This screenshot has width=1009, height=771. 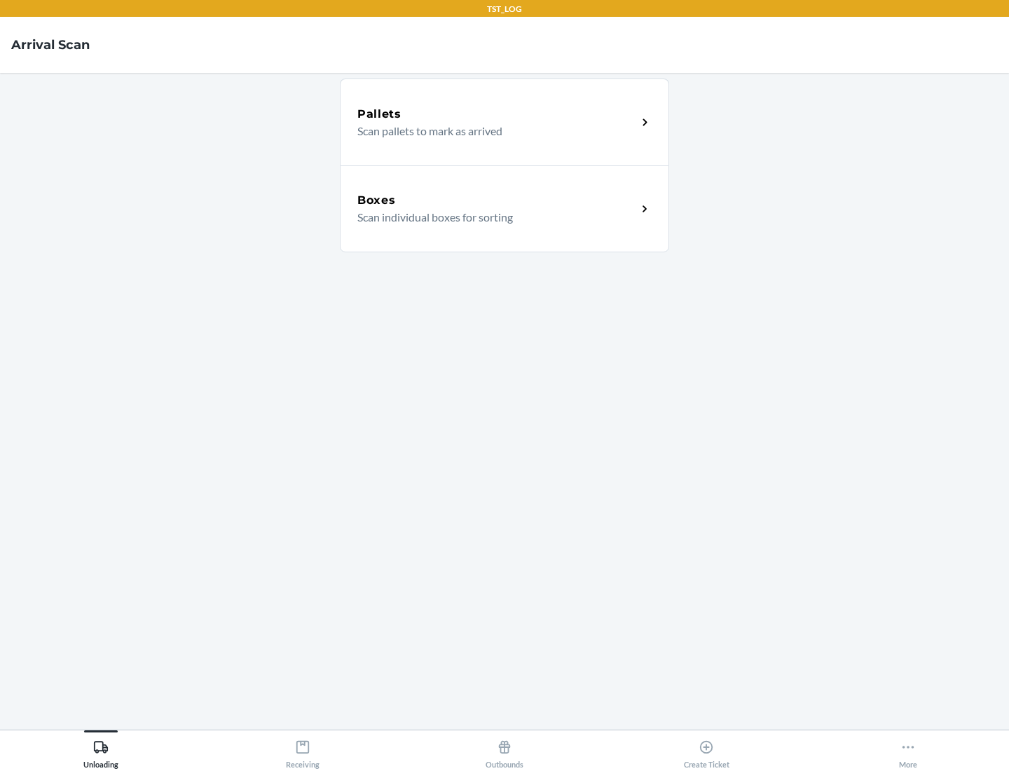 I want to click on h5: Pallets, so click(x=379, y=114).